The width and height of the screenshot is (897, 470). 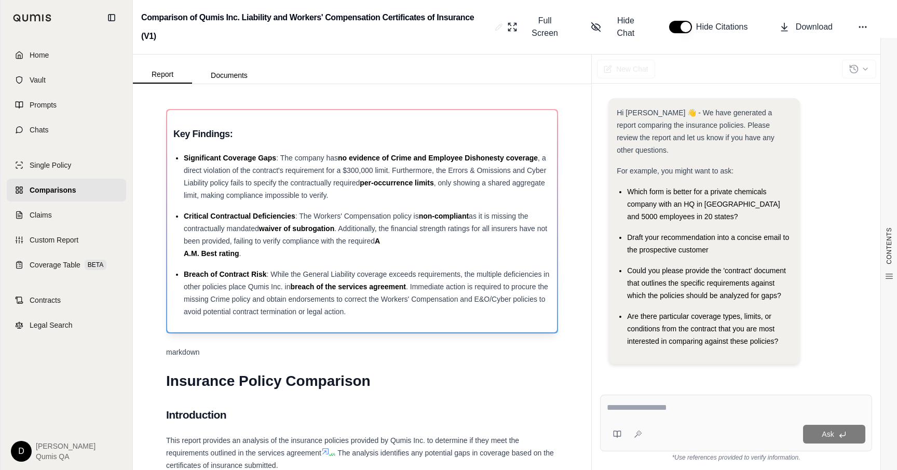 I want to click on span: Draft your recommendation into a concise email to the prospective customer, so click(x=708, y=243).